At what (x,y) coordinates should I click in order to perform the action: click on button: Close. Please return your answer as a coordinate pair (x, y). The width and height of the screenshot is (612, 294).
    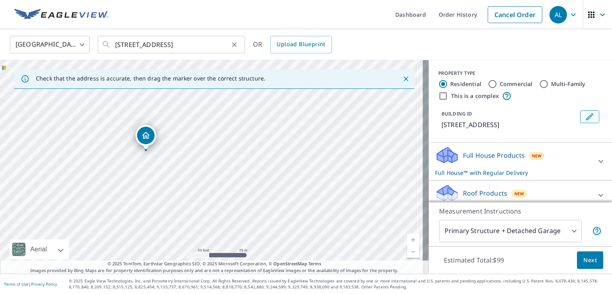
    Looking at the image, I should click on (406, 79).